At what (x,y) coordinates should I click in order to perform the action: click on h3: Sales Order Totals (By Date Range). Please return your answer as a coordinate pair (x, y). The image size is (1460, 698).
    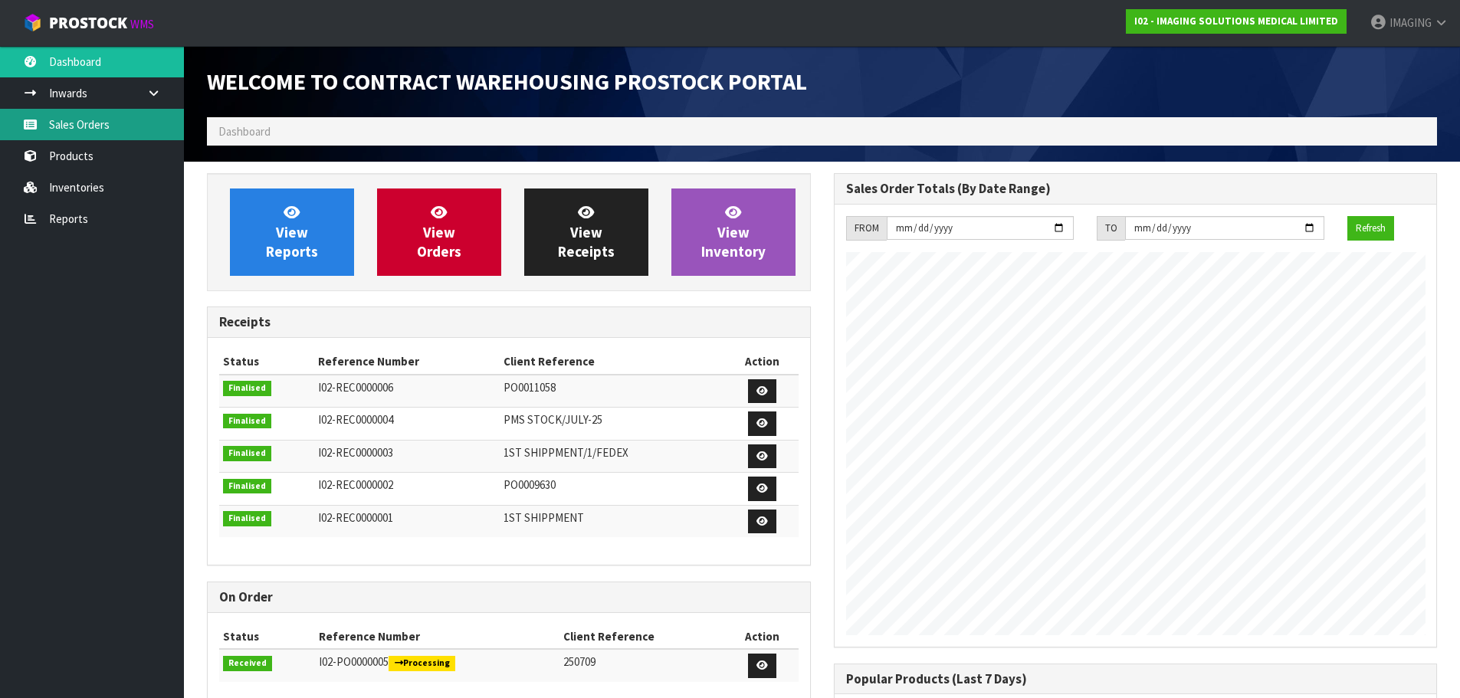
    Looking at the image, I should click on (1136, 189).